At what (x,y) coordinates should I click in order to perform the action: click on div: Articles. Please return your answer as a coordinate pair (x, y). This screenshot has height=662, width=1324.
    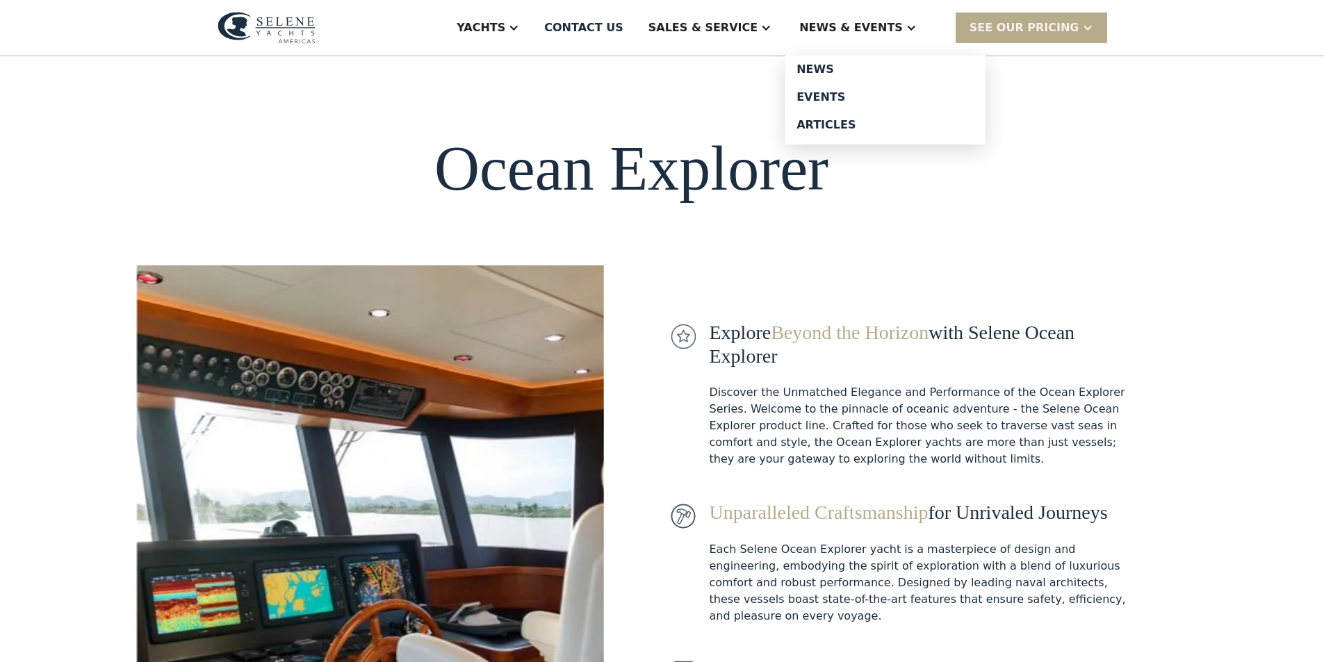
    Looking at the image, I should click on (885, 125).